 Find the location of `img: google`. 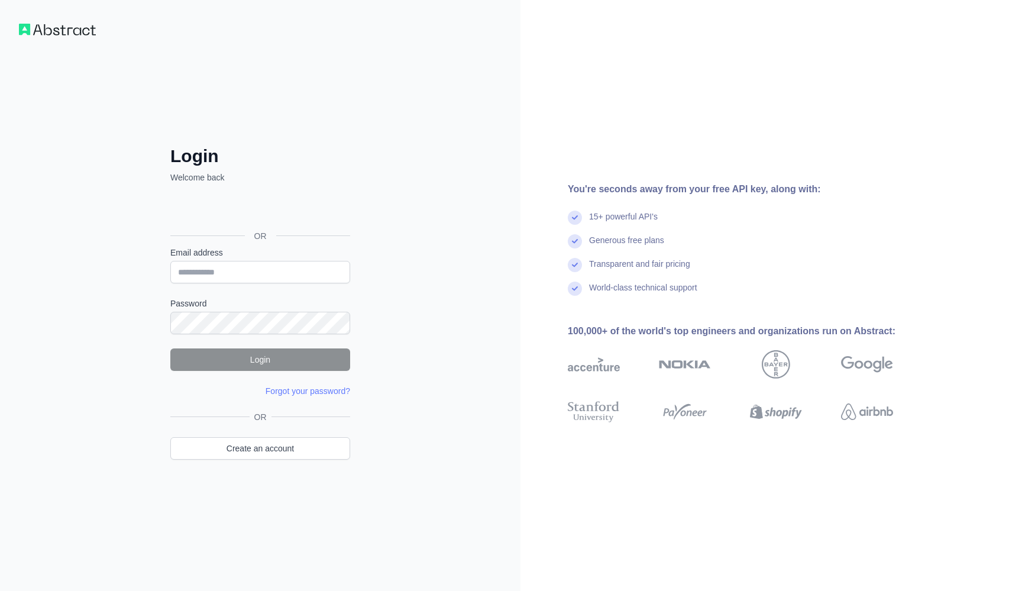

img: google is located at coordinates (867, 364).